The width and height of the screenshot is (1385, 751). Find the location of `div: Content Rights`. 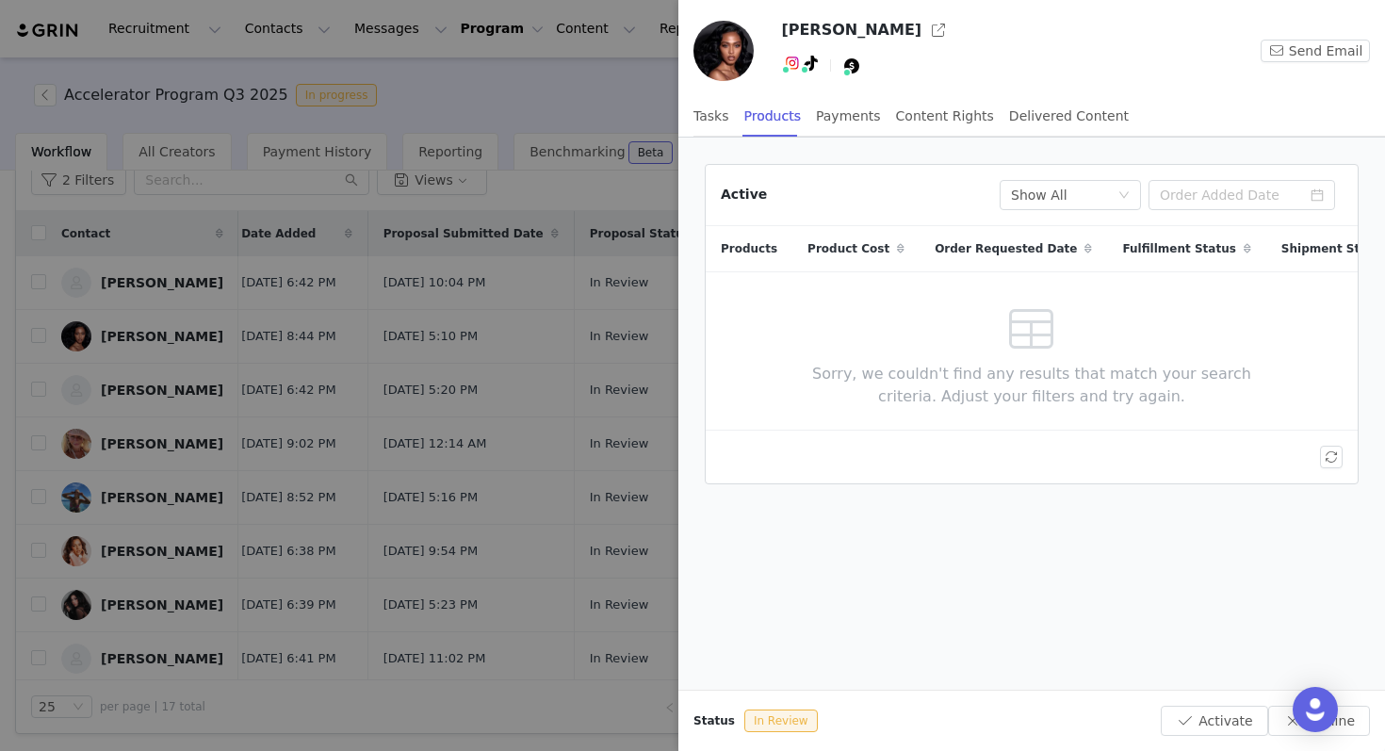

div: Content Rights is located at coordinates (945, 116).